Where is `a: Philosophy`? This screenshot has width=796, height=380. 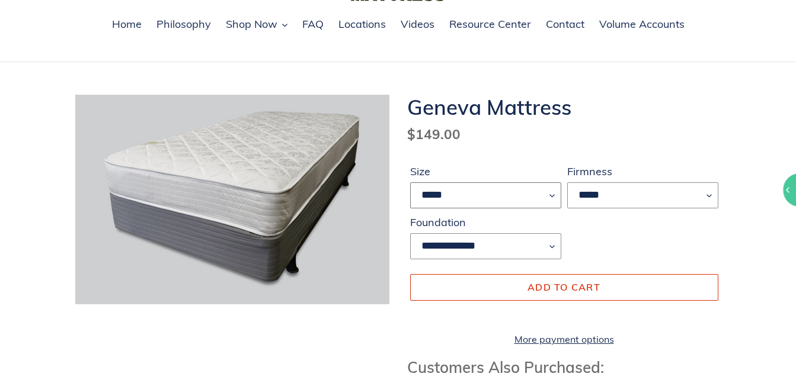
a: Philosophy is located at coordinates (184, 25).